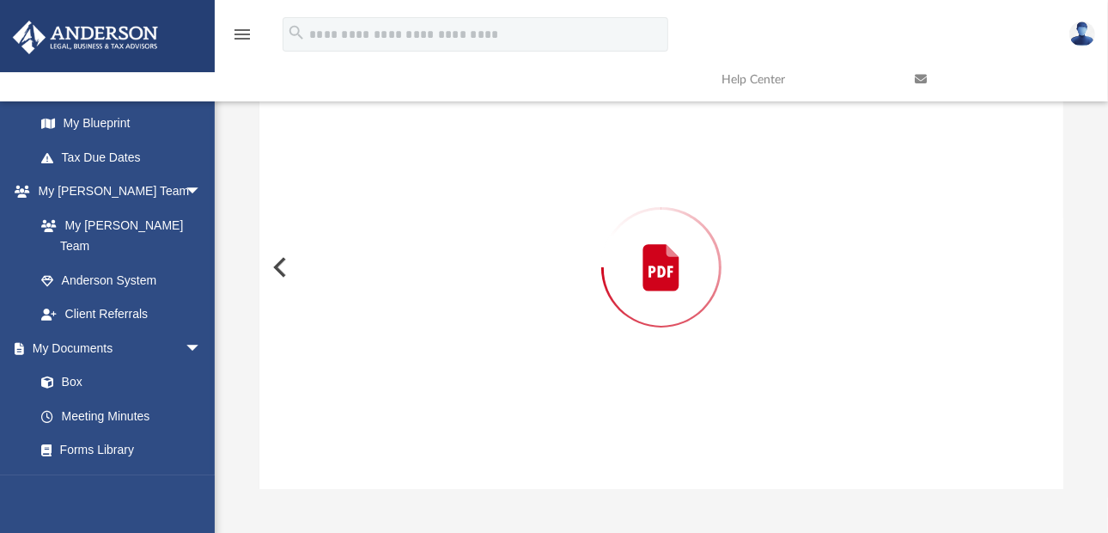 The height and width of the screenshot is (533, 1108). What do you see at coordinates (117, 382) in the screenshot?
I see `a: Box` at bounding box center [117, 382].